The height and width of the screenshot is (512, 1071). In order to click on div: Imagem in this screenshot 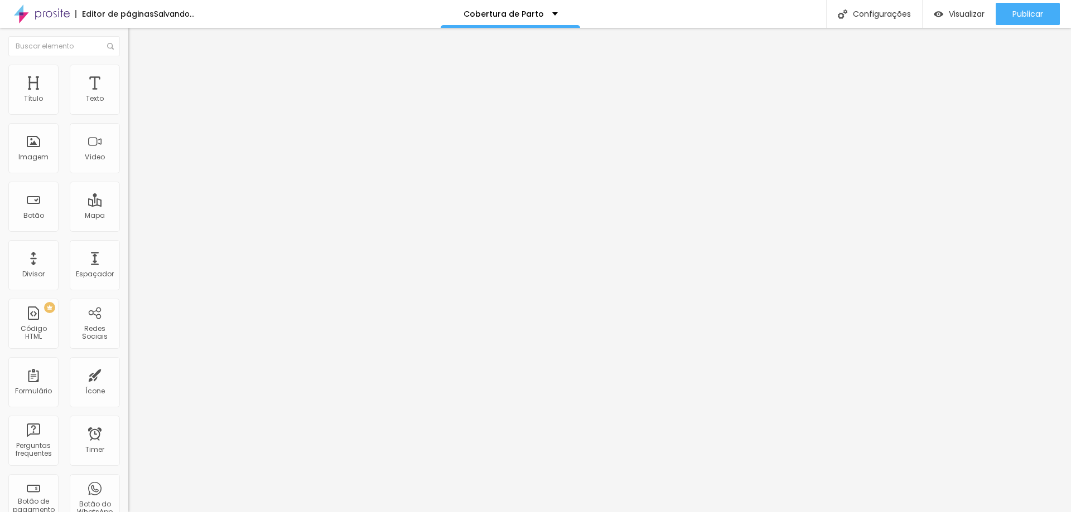, I will do `click(33, 157)`.